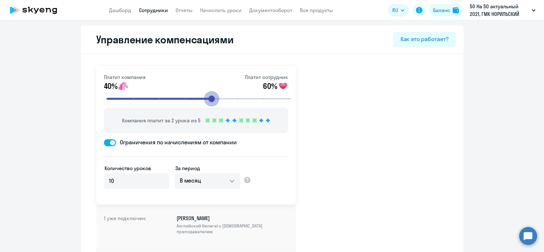 The height and width of the screenshot is (252, 544). Describe the element at coordinates (442, 10) in the screenshot. I see `div: Баланс` at that location.